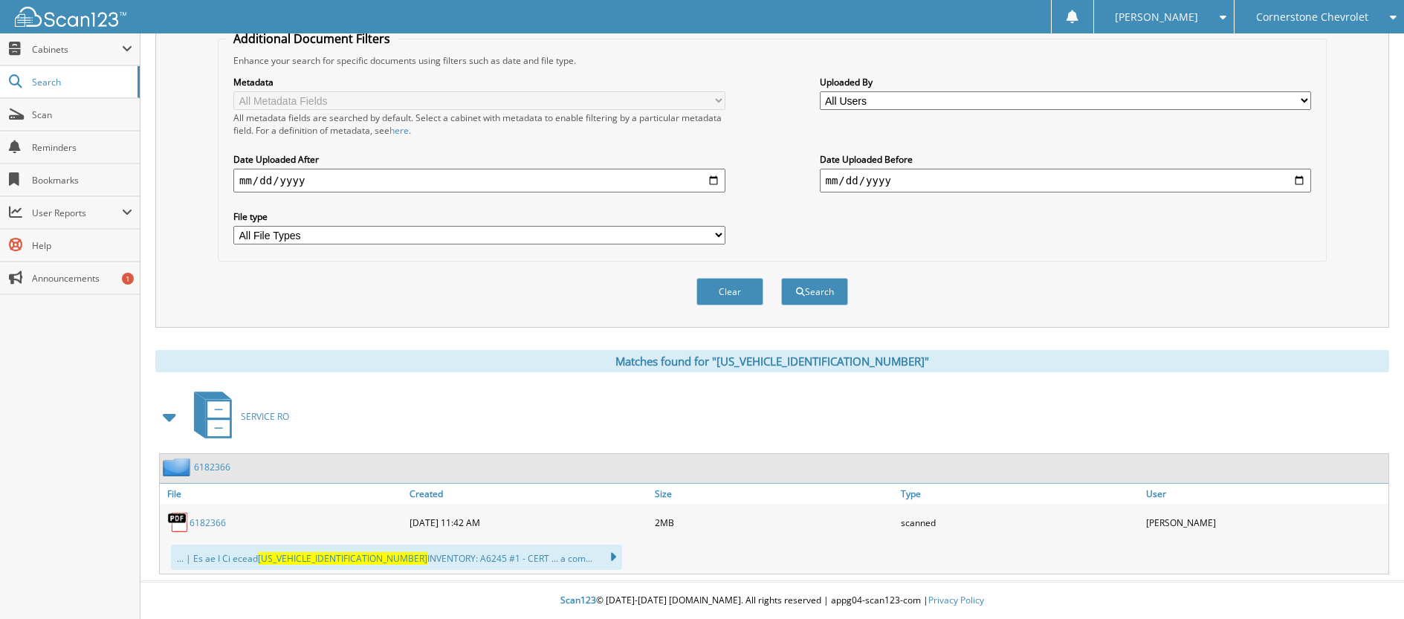  What do you see at coordinates (528, 494) in the screenshot?
I see `a: Created` at bounding box center [528, 494].